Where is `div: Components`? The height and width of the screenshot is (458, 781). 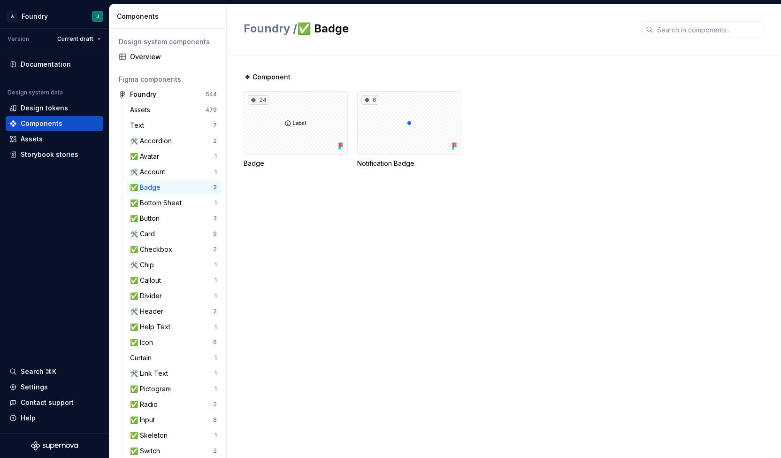 div: Components is located at coordinates (169, 16).